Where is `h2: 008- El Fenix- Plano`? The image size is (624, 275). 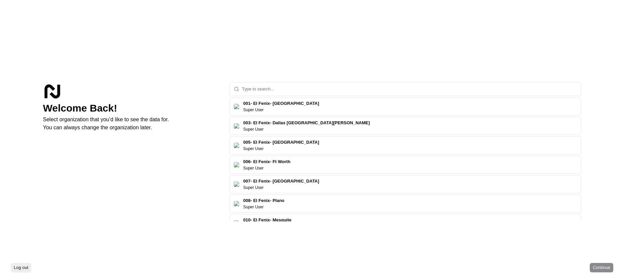
h2: 008- El Fenix- Plano is located at coordinates (264, 201).